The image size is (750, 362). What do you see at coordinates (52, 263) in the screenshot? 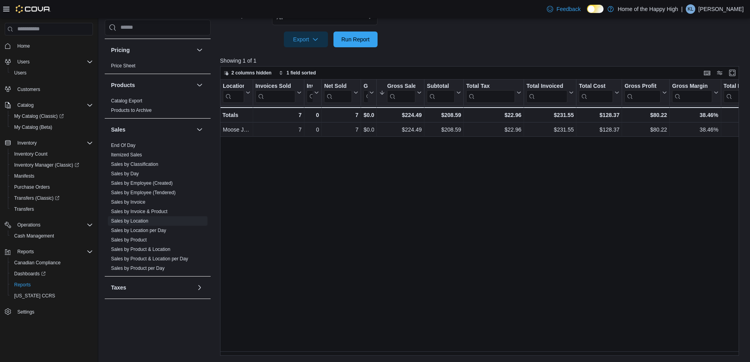
I see `button: Canadian Compliance` at bounding box center [52, 263].